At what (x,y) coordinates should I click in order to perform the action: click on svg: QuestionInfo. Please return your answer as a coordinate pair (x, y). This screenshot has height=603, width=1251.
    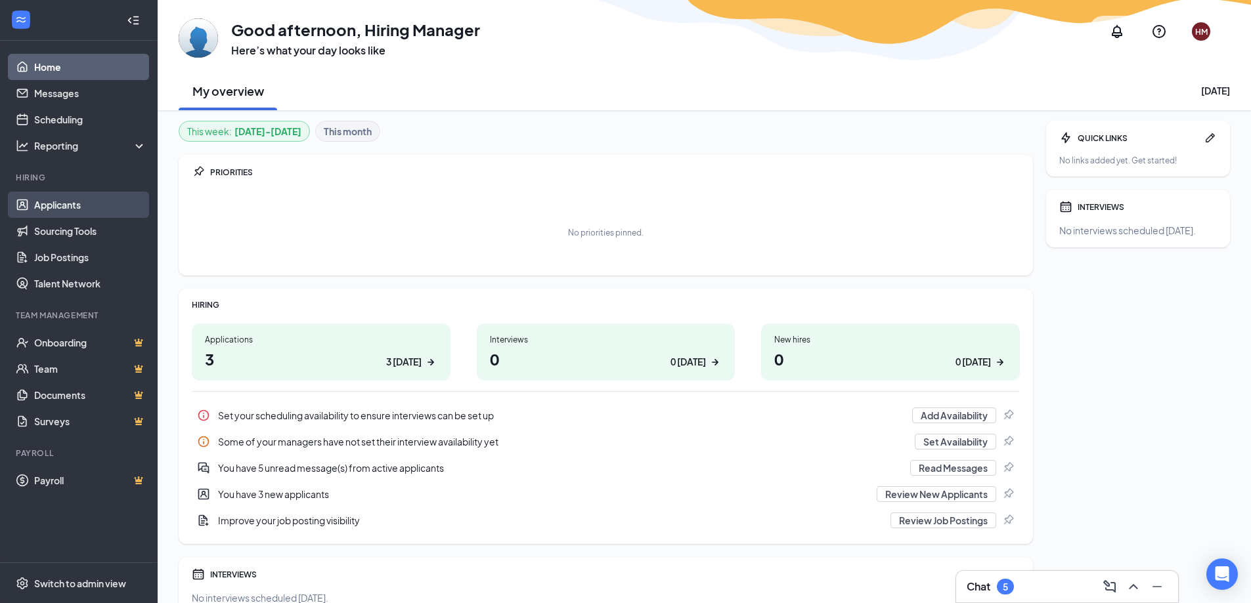
    Looking at the image, I should click on (1159, 32).